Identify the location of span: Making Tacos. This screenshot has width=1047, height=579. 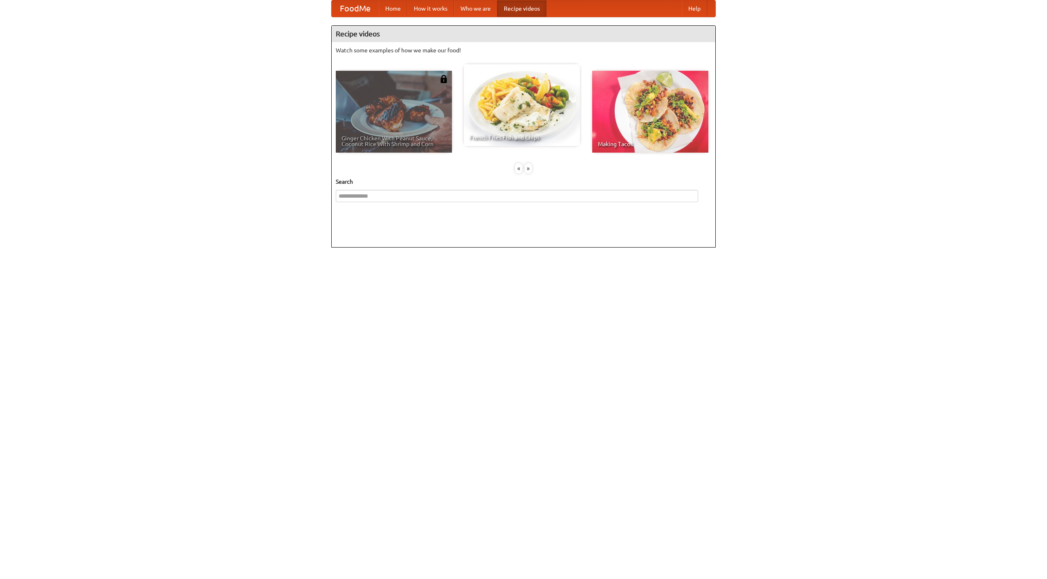
(650, 144).